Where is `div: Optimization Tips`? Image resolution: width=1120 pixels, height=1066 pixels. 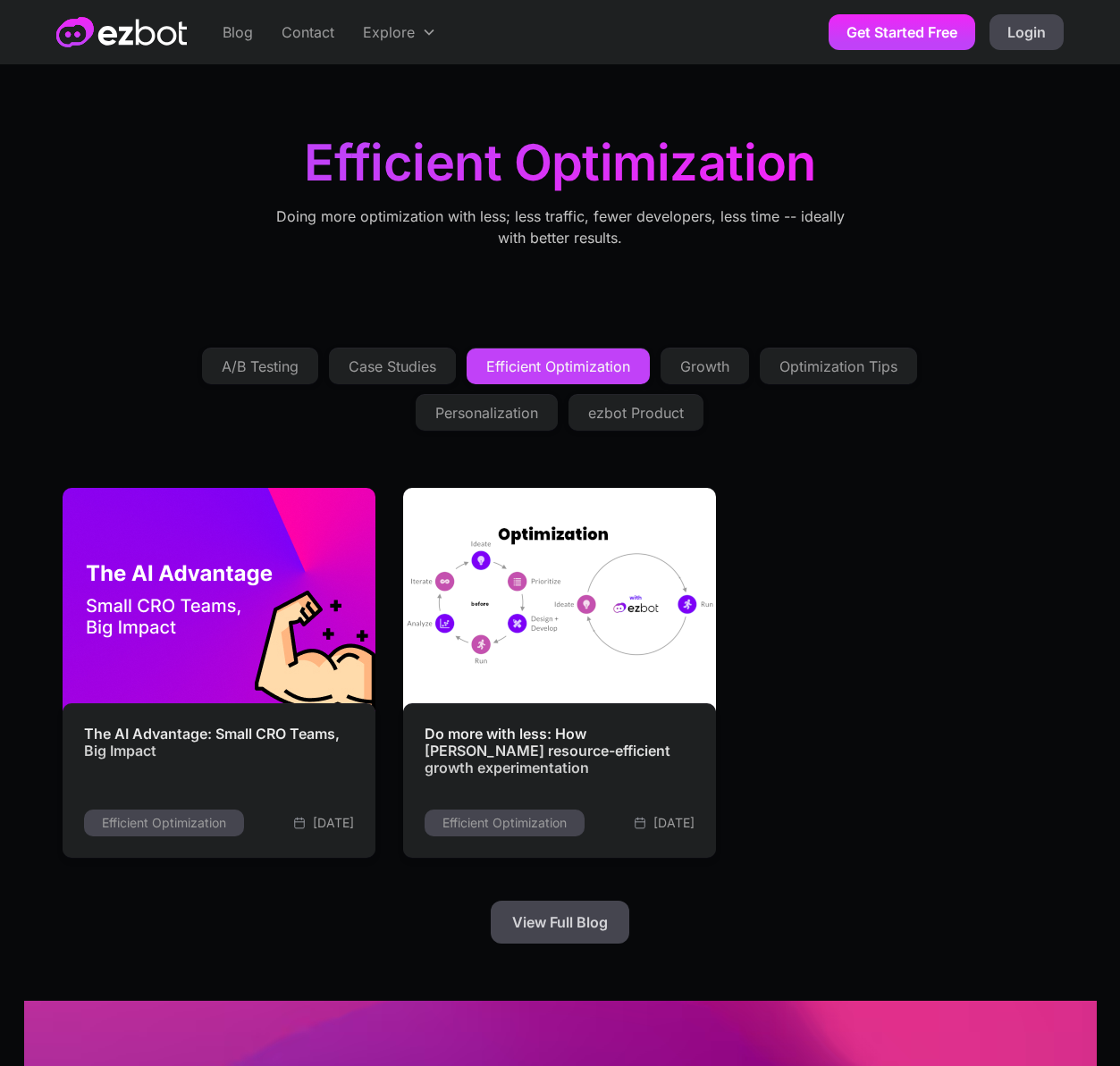
div: Optimization Tips is located at coordinates (838, 366).